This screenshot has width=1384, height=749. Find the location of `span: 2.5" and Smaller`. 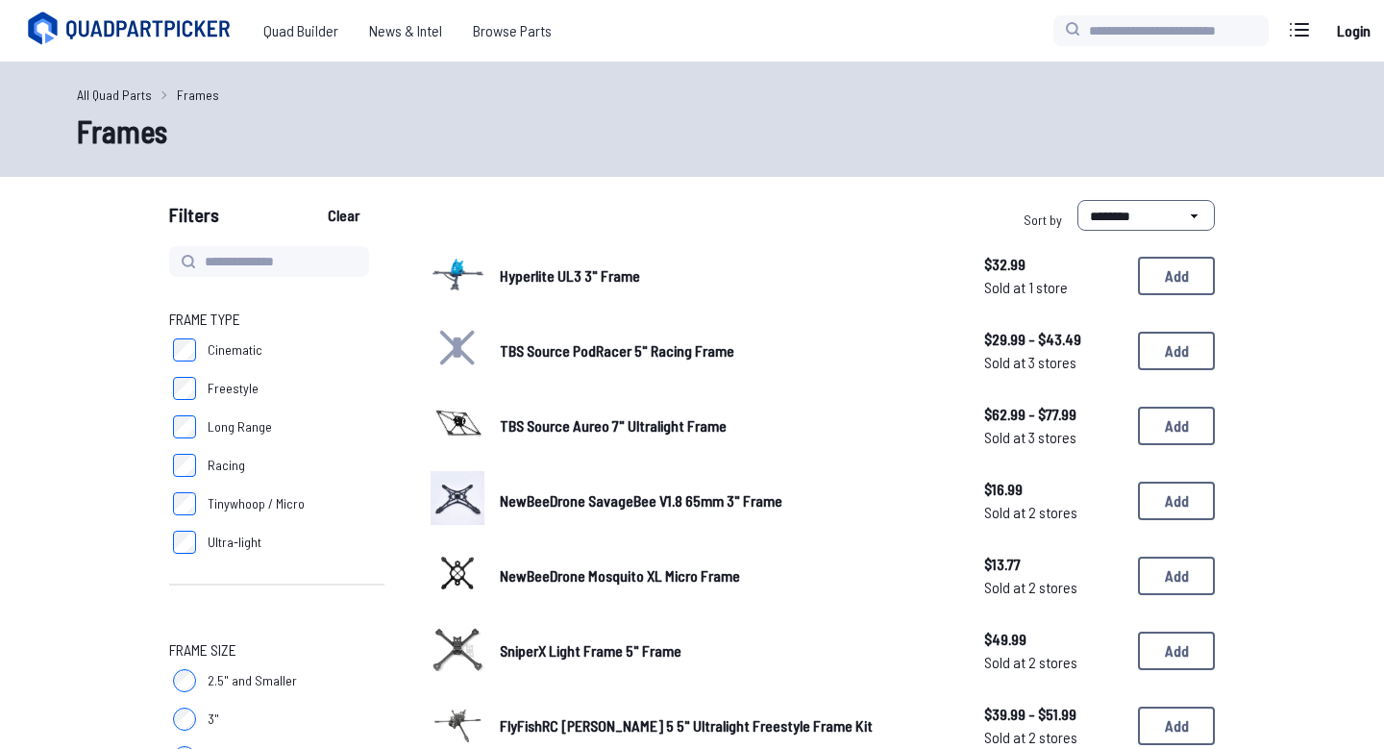

span: 2.5" and Smaller is located at coordinates (252, 680).